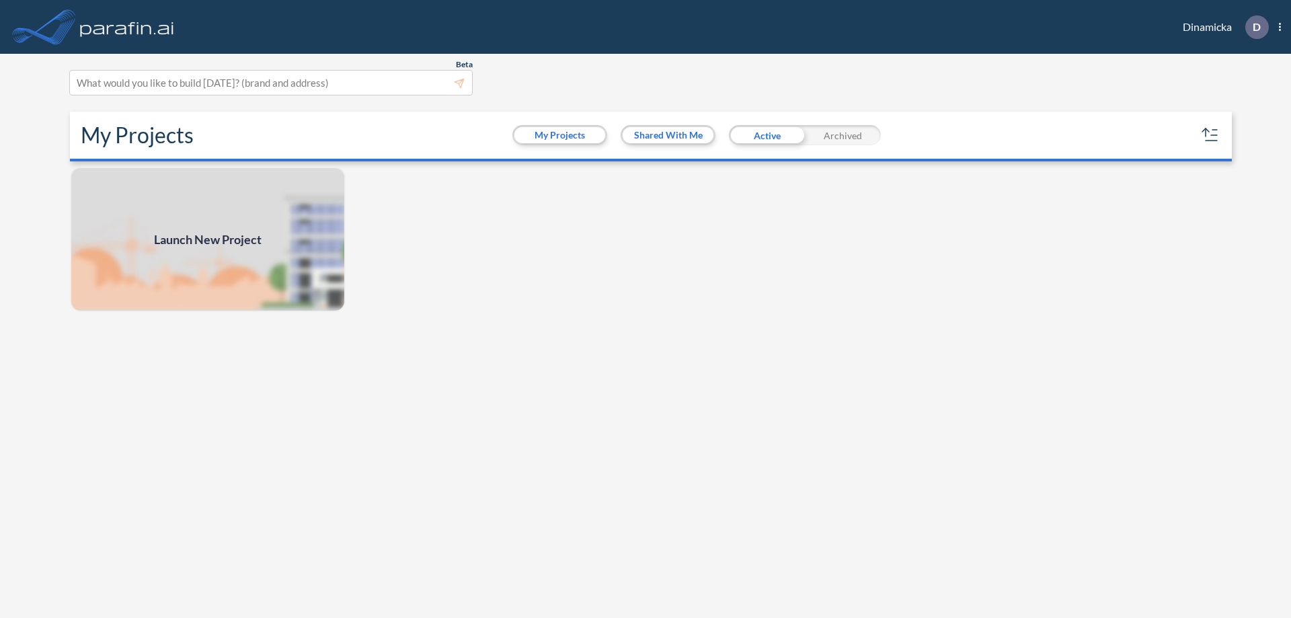 Image resolution: width=1291 pixels, height=618 pixels. I want to click on span: Launch New Project, so click(208, 239).